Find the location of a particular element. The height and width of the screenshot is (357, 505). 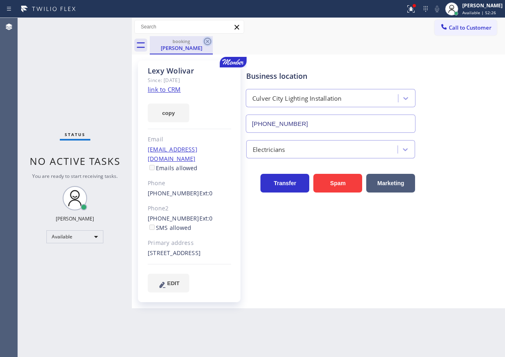

div: Electricians is located at coordinates (268, 149).